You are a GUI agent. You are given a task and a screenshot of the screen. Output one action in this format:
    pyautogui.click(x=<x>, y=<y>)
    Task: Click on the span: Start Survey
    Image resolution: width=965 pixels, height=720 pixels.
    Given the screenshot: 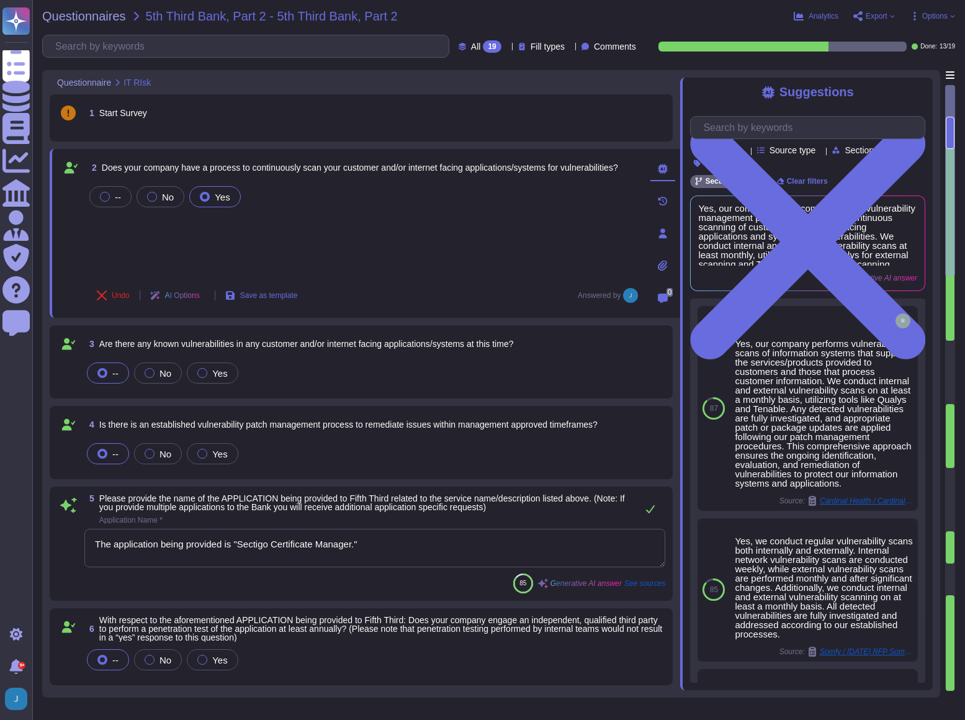 What is the action you would take?
    pyautogui.click(x=123, y=113)
    